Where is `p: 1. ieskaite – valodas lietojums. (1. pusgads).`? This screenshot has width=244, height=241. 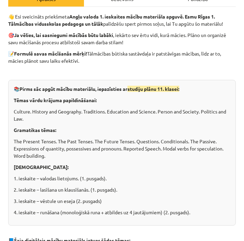 p: 1. ieskaite – valodas lietojums. (1. pusgads). is located at coordinates (122, 178).